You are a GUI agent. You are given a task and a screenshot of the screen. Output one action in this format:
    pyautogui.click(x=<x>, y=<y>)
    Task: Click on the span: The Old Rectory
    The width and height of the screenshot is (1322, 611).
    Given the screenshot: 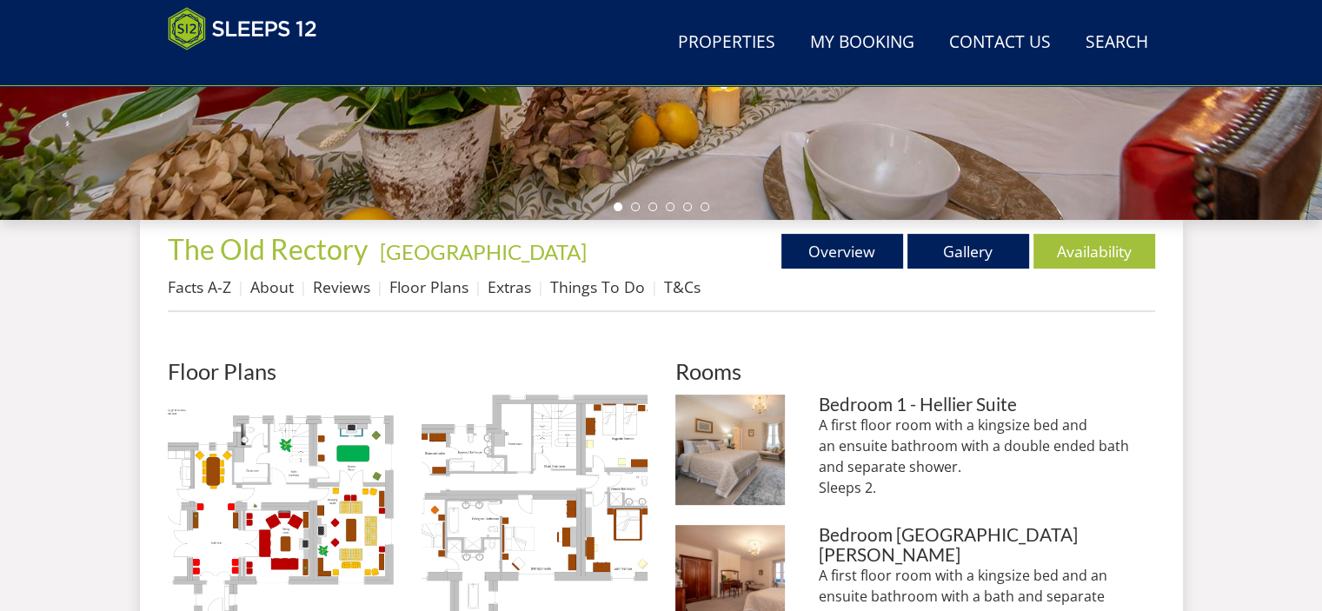 What is the action you would take?
    pyautogui.click(x=268, y=249)
    